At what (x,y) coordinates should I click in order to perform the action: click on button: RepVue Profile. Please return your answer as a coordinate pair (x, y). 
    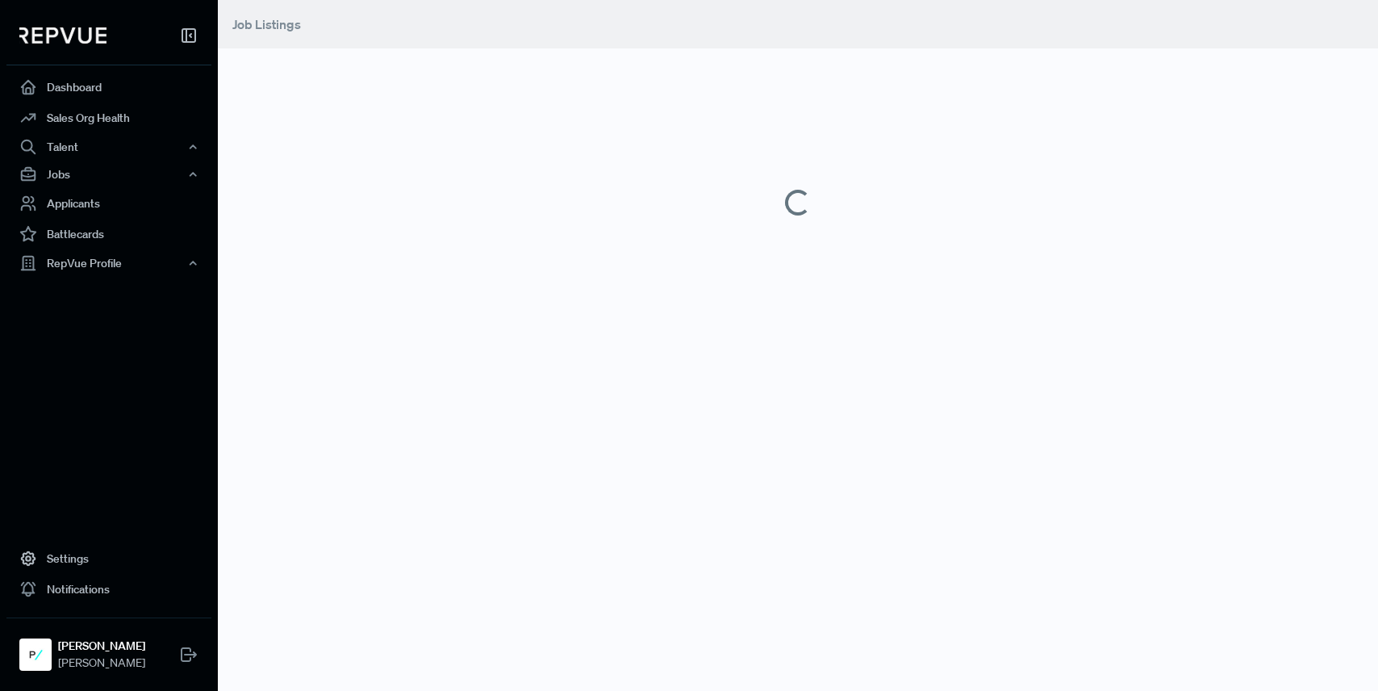
    Looking at the image, I should click on (109, 263).